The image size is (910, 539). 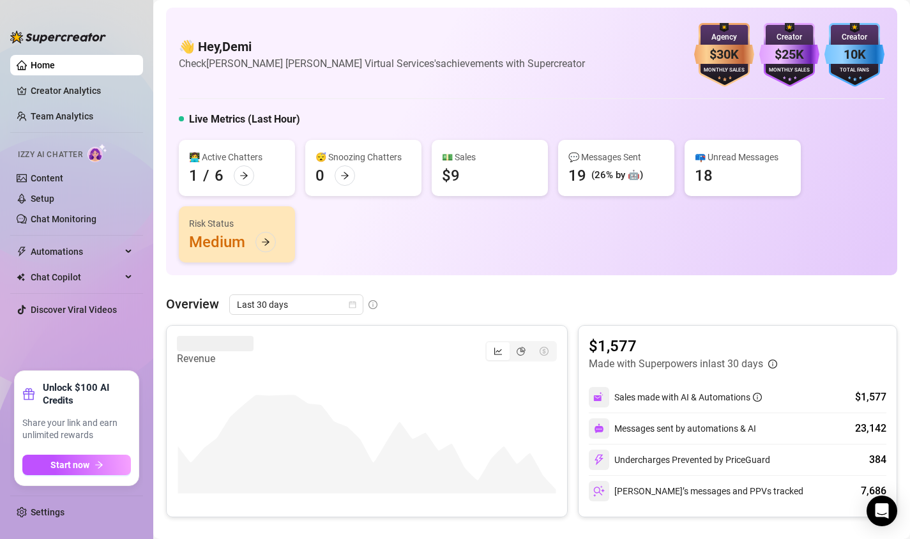 I want to click on div: Sales made with AI & Automations, so click(x=688, y=397).